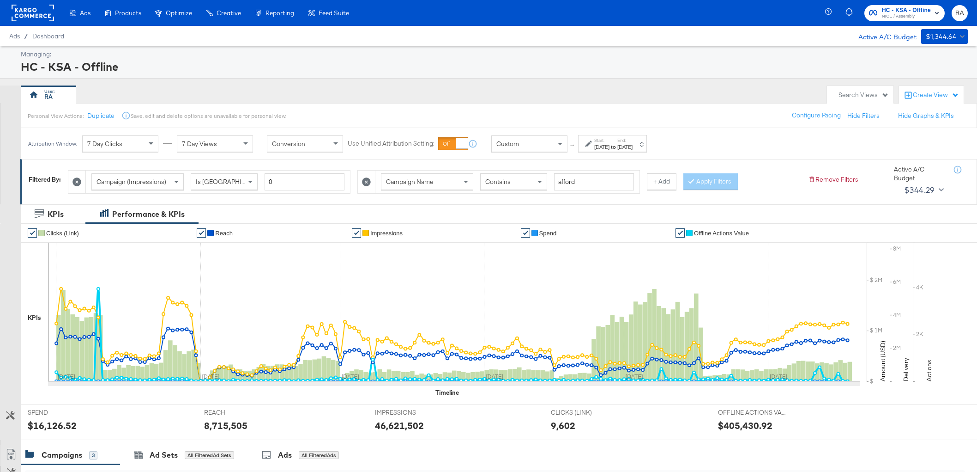 The height and width of the screenshot is (472, 977). Describe the element at coordinates (319, 455) in the screenshot. I see `div: All Filtered Ads` at that location.